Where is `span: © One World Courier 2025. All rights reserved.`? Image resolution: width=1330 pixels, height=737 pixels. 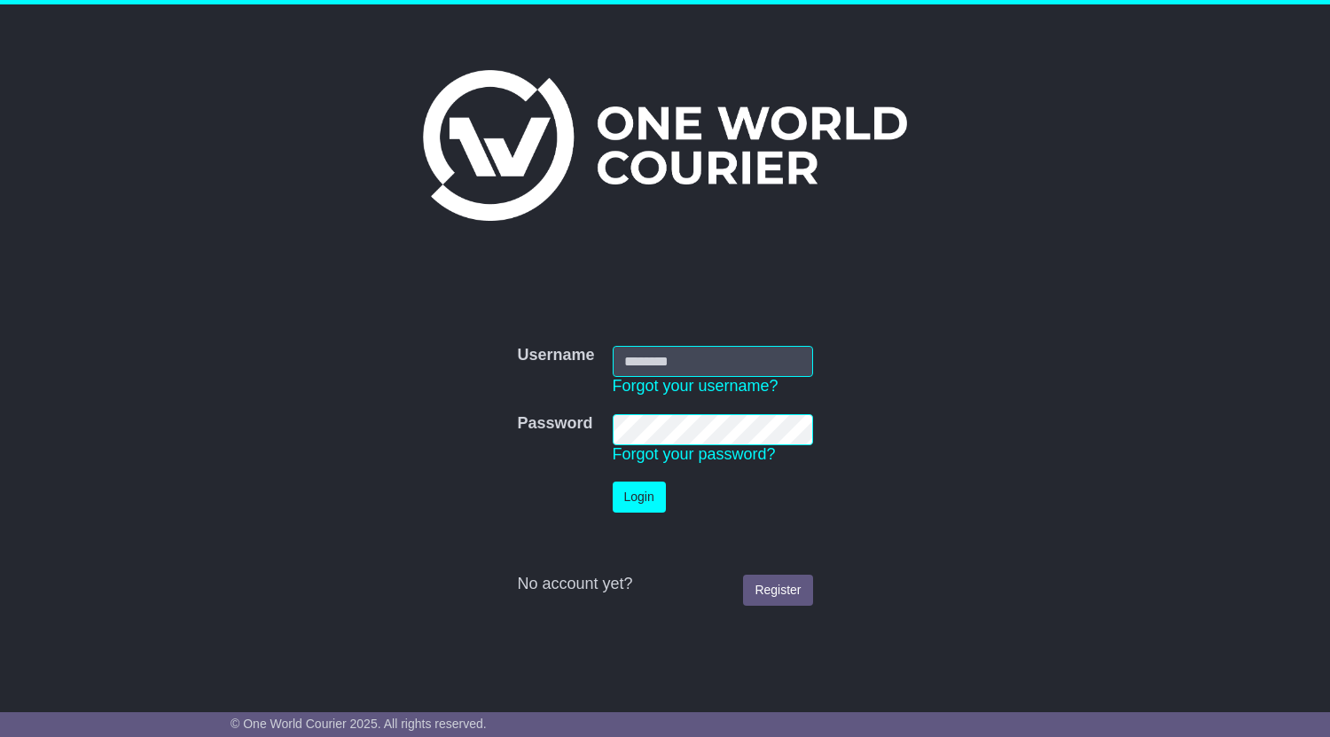
span: © One World Courier 2025. All rights reserved. is located at coordinates (358, 724).